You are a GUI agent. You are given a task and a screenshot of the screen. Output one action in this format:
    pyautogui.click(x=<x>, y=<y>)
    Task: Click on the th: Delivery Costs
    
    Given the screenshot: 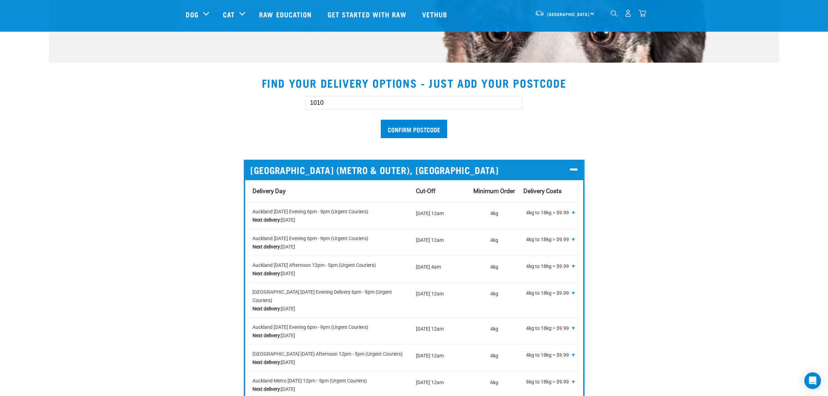 What is the action you would take?
    pyautogui.click(x=549, y=191)
    